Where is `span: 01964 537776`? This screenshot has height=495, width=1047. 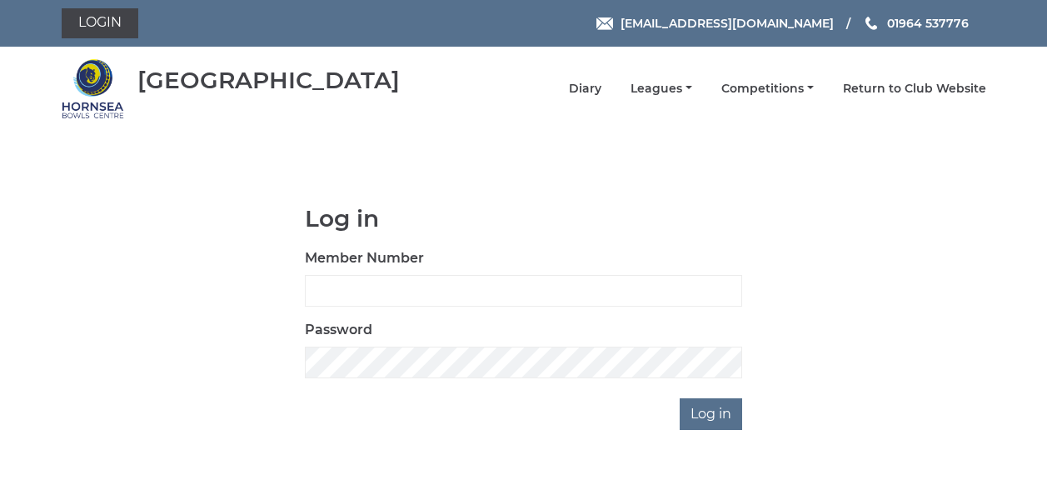
span: 01964 537776 is located at coordinates (928, 23).